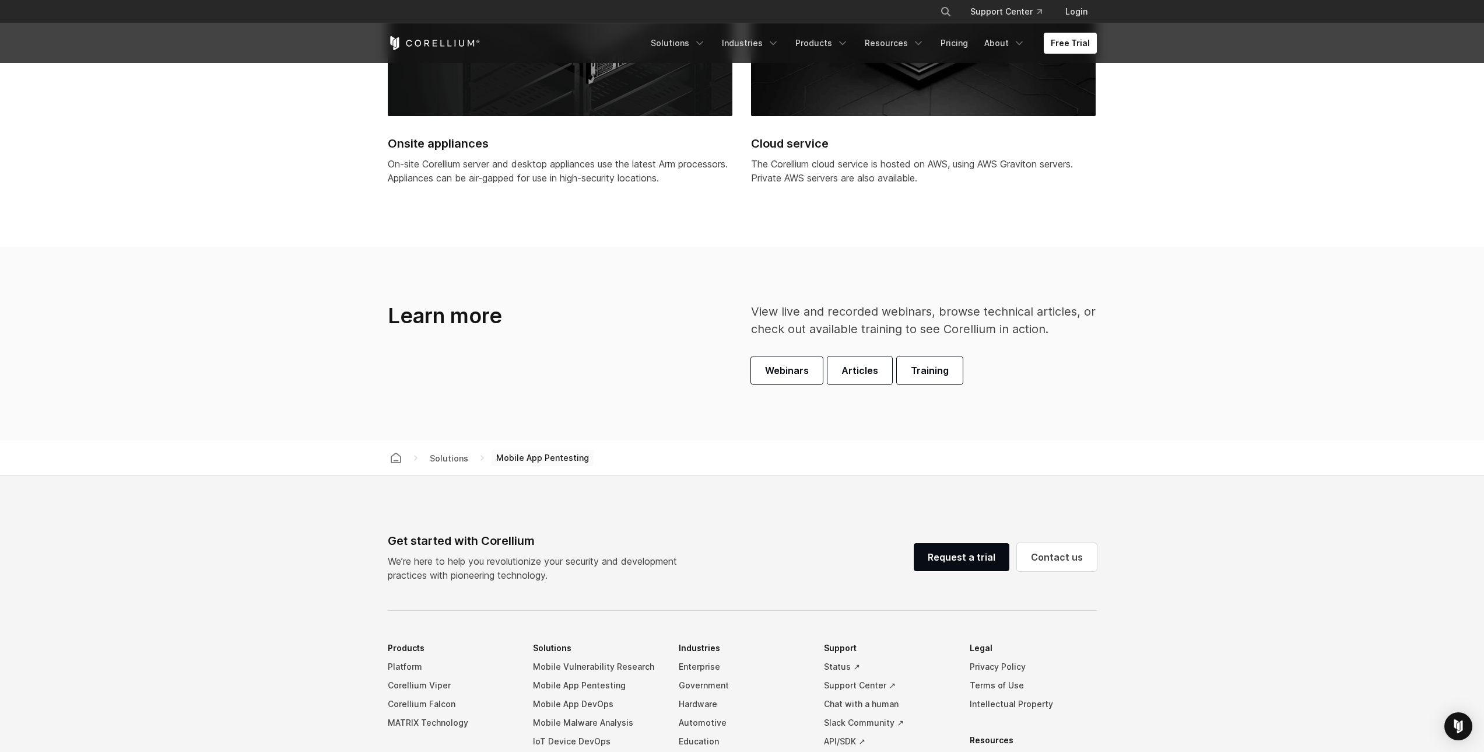 This screenshot has width=1484, height=752. What do you see at coordinates (822, 43) in the screenshot?
I see `a: Products` at bounding box center [822, 43].